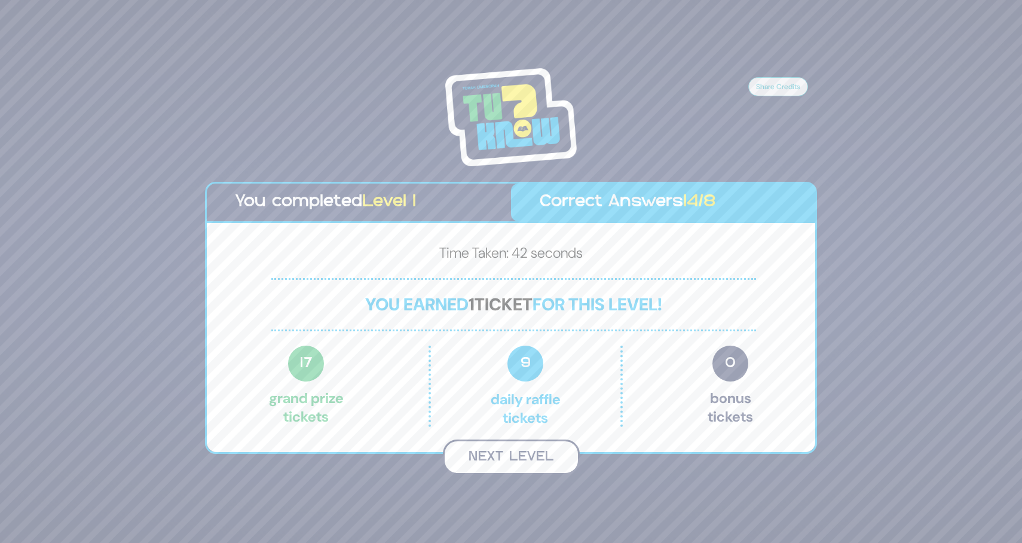 The width and height of the screenshot is (1022, 543). Describe the element at coordinates (778, 87) in the screenshot. I see `button: Share Credits` at that location.